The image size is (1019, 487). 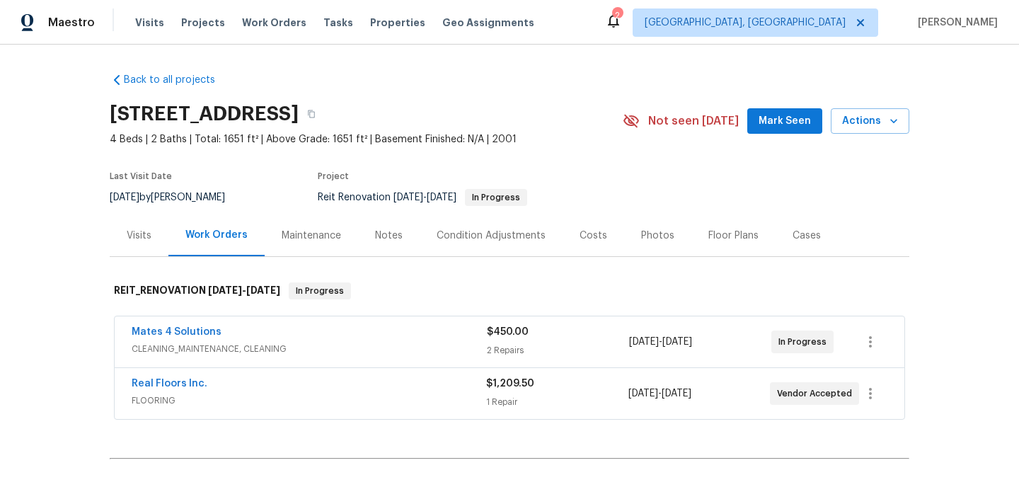 I want to click on span: Reit Renovation, so click(x=423, y=197).